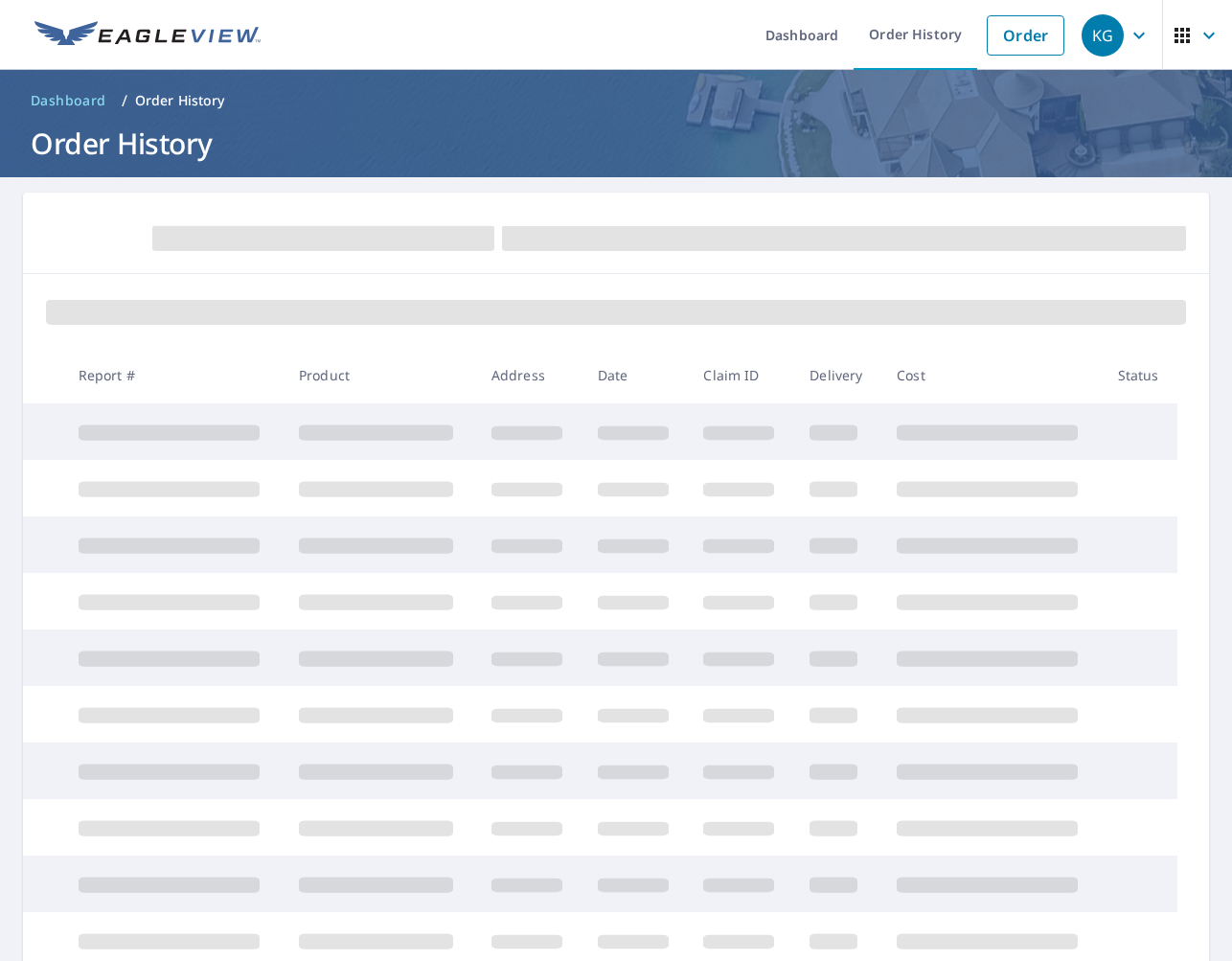 The image size is (1232, 961). I want to click on th: Report #, so click(173, 374).